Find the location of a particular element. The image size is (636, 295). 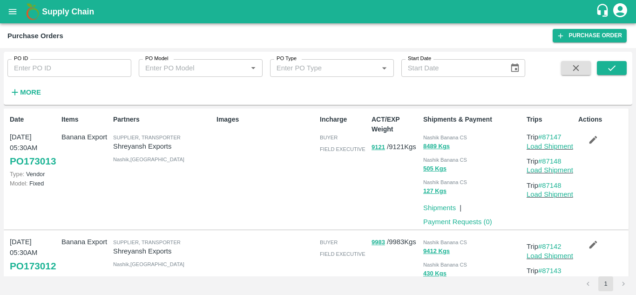

label: PO Type is located at coordinates (287, 59).